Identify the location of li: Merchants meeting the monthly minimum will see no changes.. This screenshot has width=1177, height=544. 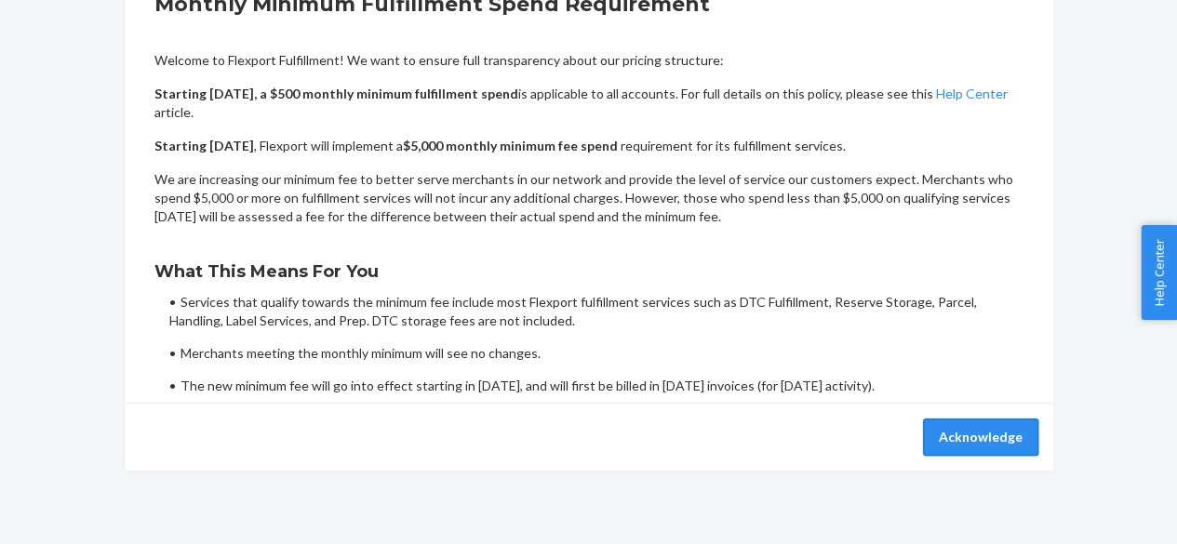
(597, 354).